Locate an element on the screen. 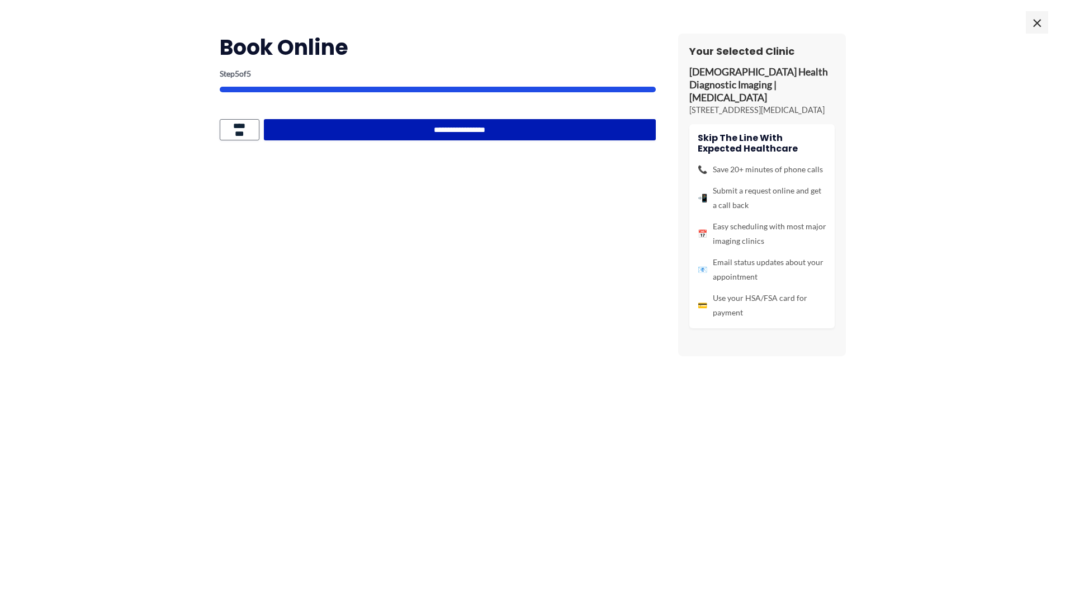 The height and width of the screenshot is (604, 1065). li: Submit a request online and get a call back is located at coordinates (762, 198).